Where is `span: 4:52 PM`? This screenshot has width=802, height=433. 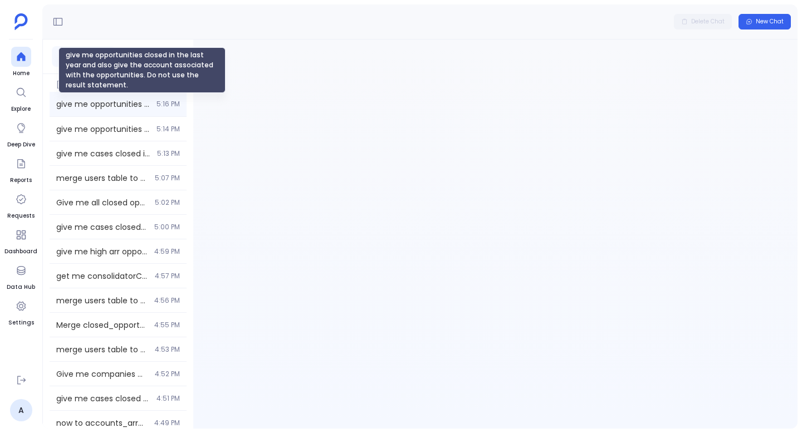
span: 4:52 PM is located at coordinates (167, 374).